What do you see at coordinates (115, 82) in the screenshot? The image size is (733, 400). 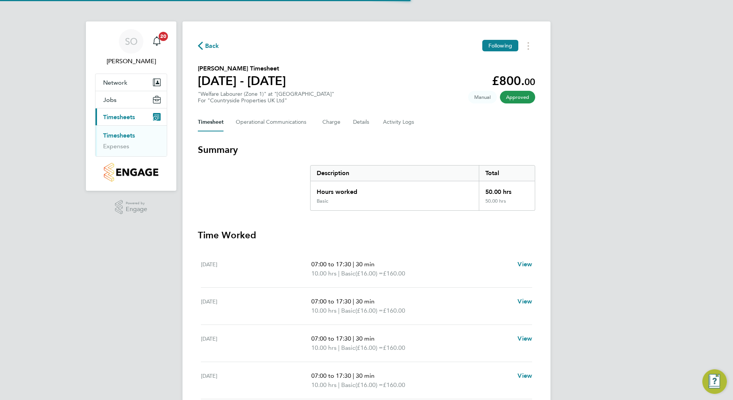 I see `span: Network` at bounding box center [115, 82].